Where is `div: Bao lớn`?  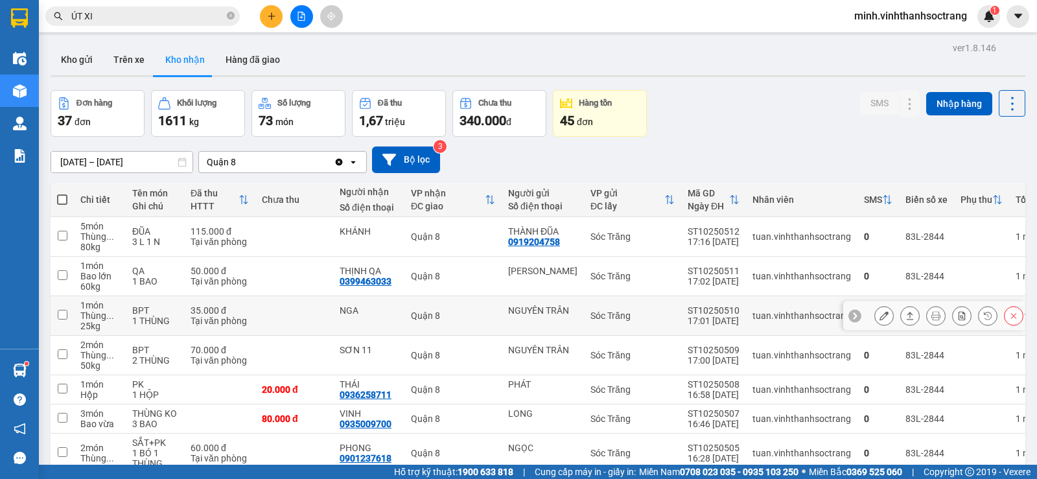 div: Bao lớn is located at coordinates (100, 276).